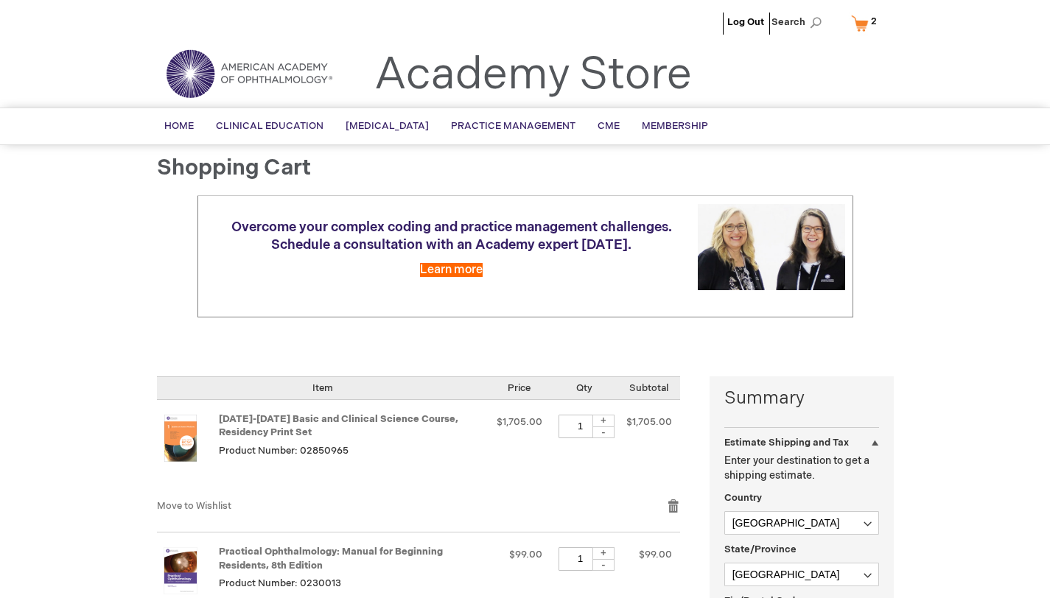 The image size is (1050, 598). What do you see at coordinates (802, 469) in the screenshot?
I see `p: Enter your destination to get a shipping estimate.` at bounding box center [802, 469].